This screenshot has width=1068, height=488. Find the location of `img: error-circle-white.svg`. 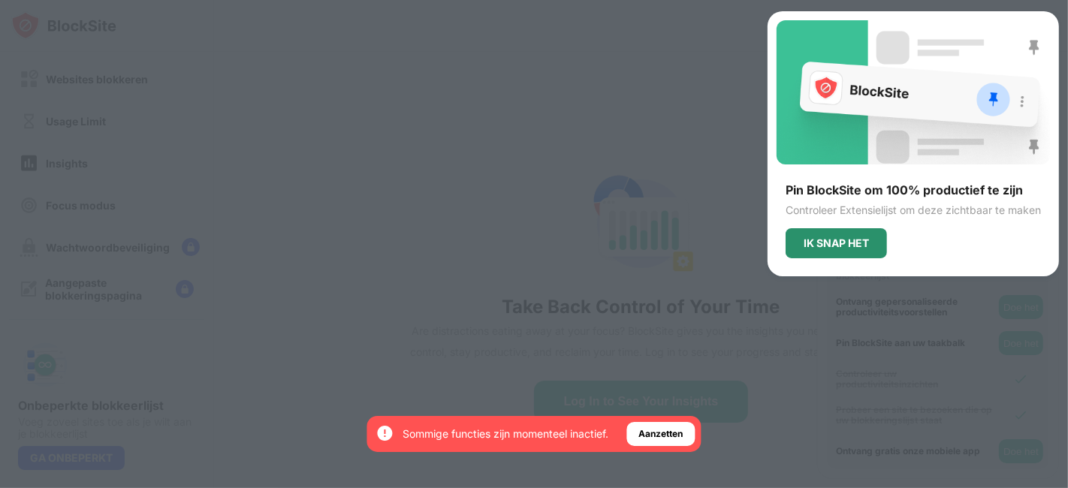

img: error-circle-white.svg is located at coordinates (385, 433).